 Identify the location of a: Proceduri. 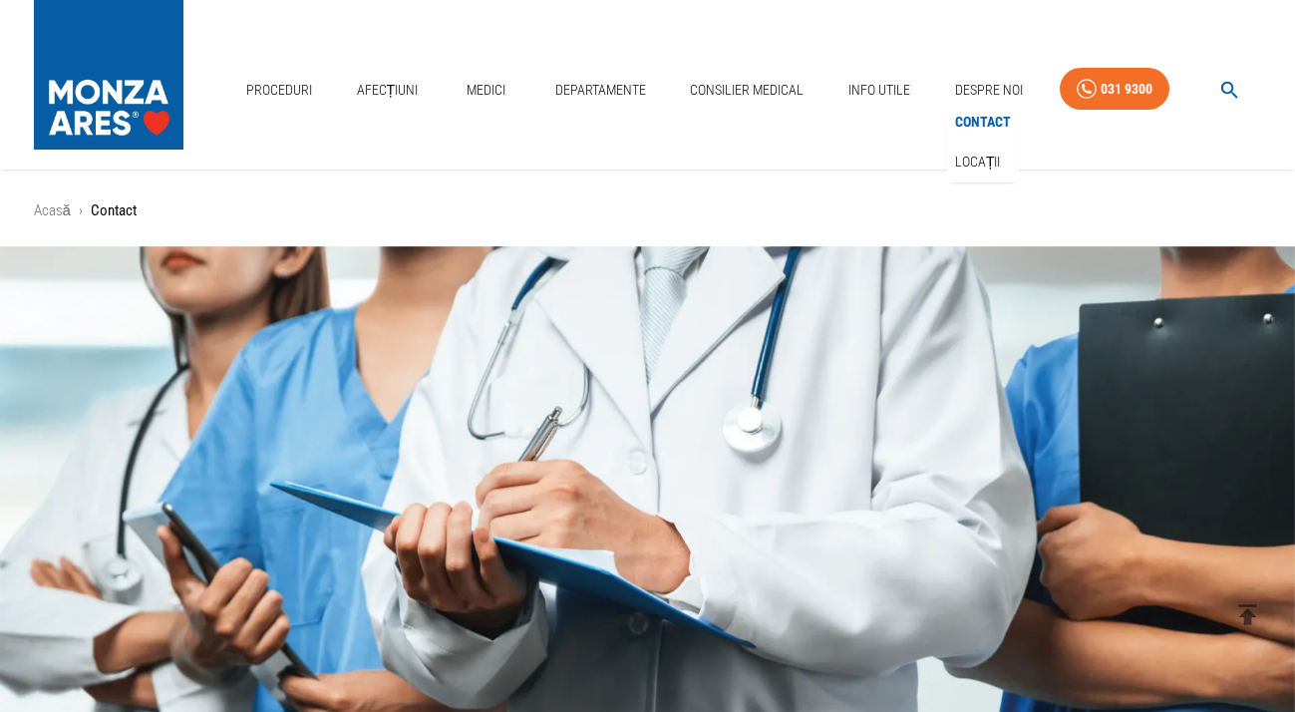
(279, 90).